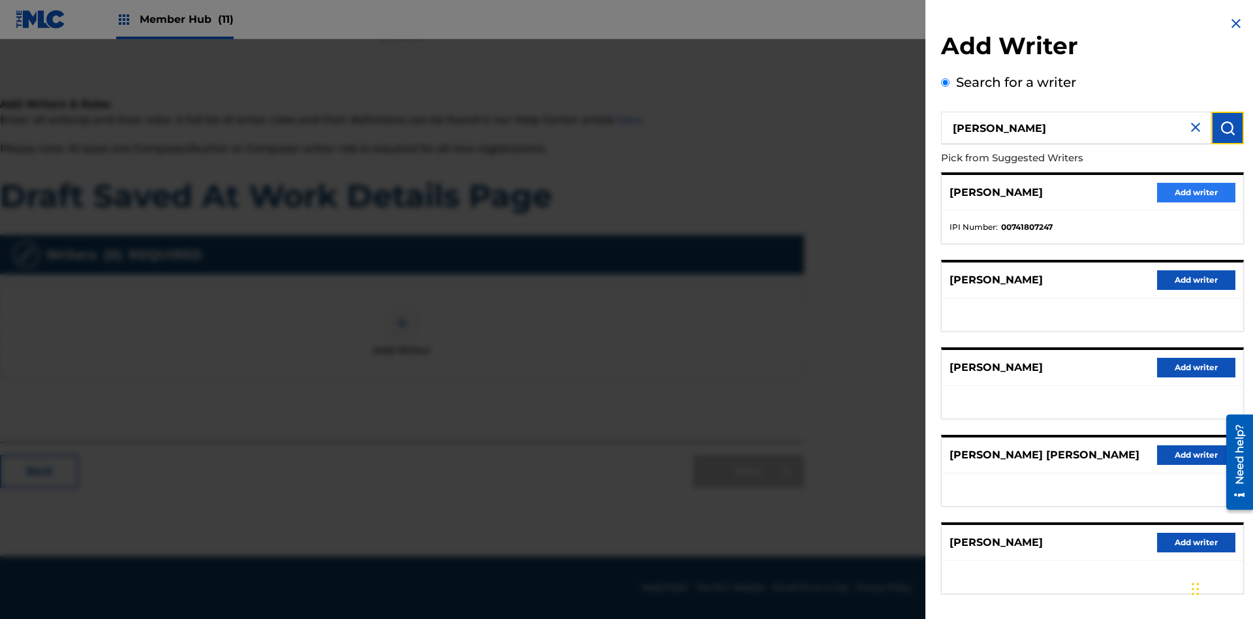  I want to click on div: Chat Widget, so click(1221, 587).